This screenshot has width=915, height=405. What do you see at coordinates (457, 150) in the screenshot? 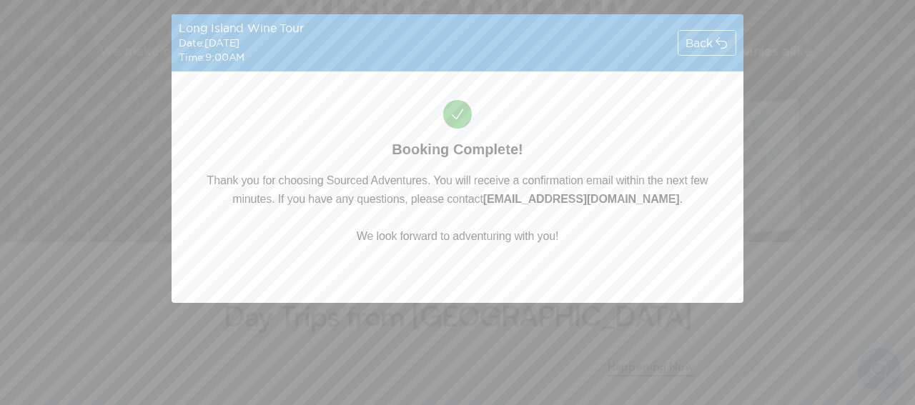
I see `h5: Booking Complete!` at bounding box center [457, 150].